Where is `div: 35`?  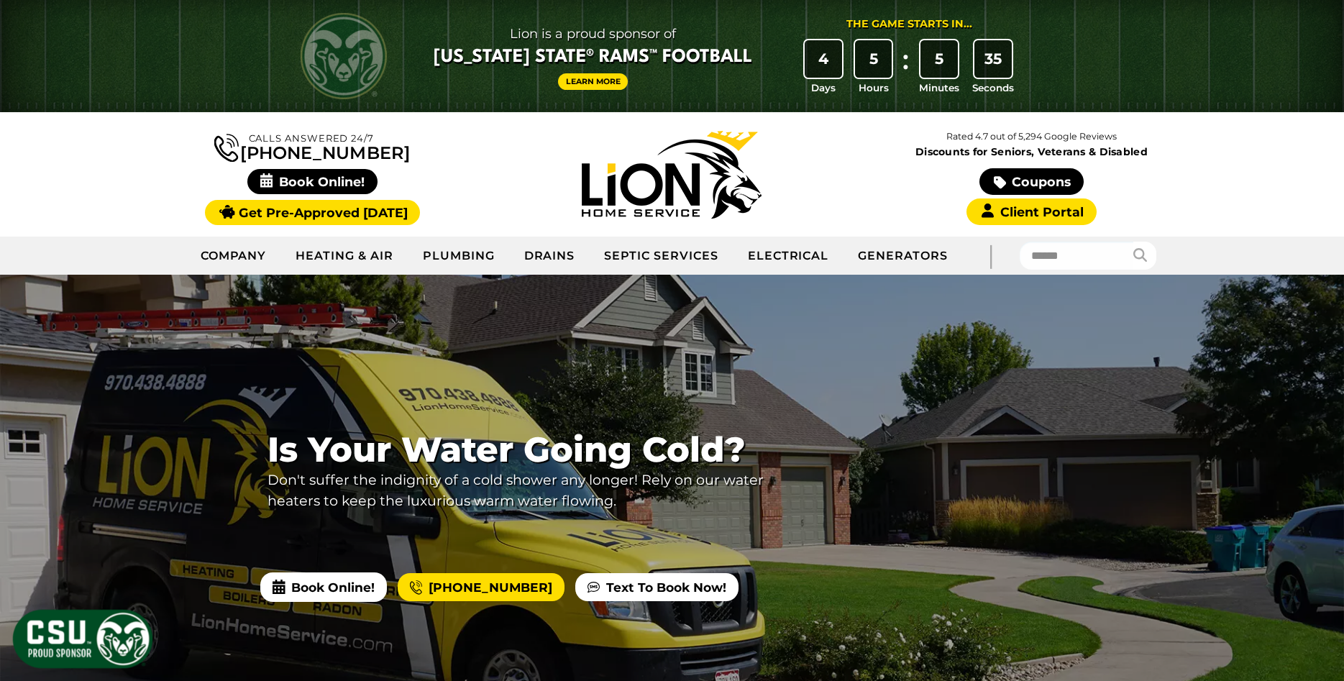 div: 35 is located at coordinates (993, 59).